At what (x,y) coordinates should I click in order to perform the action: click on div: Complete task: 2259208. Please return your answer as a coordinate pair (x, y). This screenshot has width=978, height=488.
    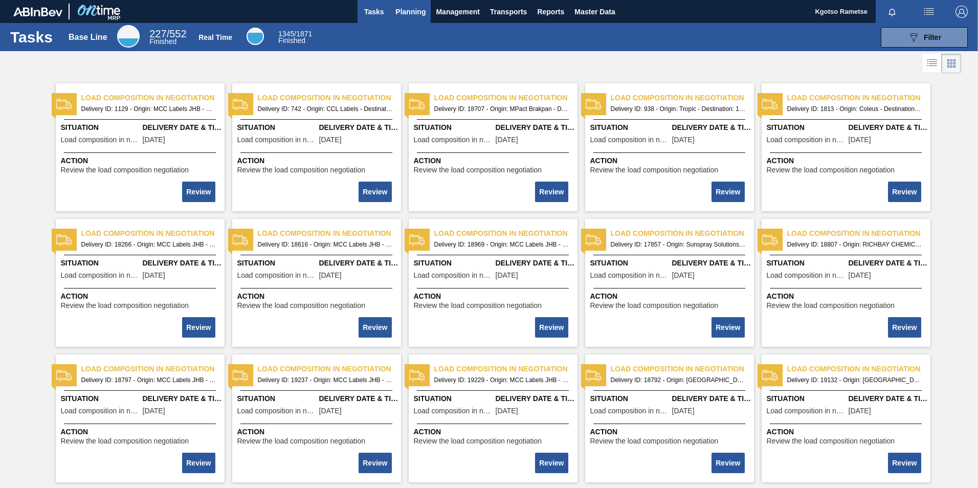
    Looking at the image, I should click on (552, 192).